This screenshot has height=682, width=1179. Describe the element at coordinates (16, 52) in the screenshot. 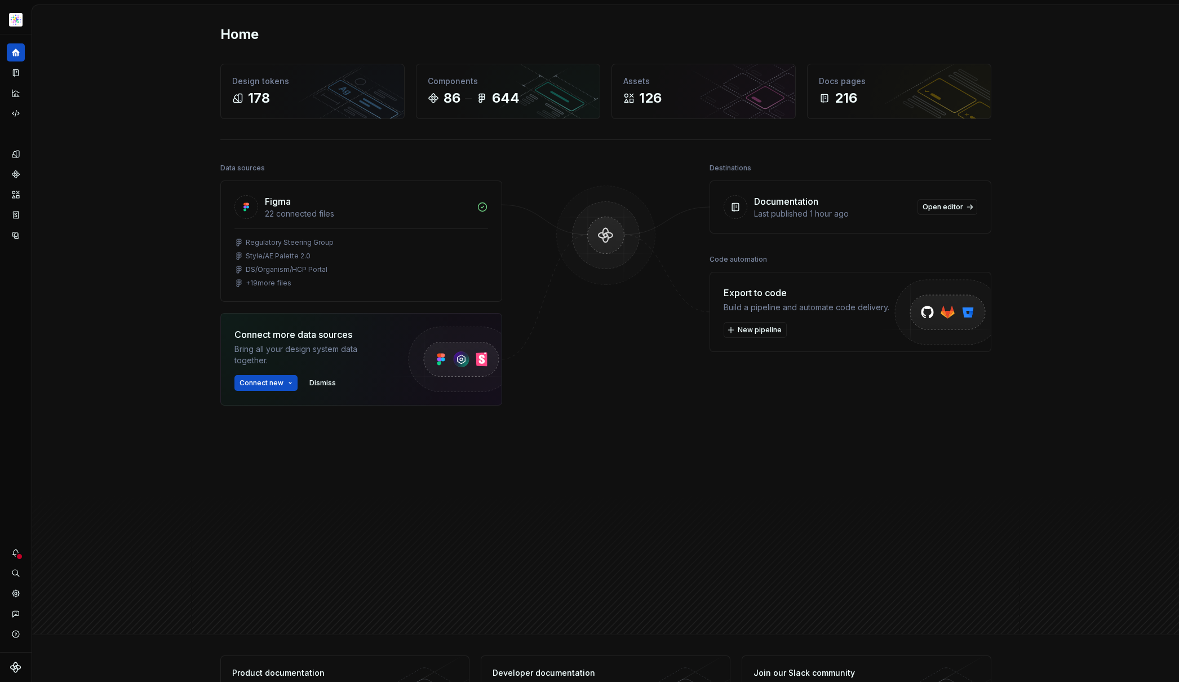

I see `div: Home` at that location.